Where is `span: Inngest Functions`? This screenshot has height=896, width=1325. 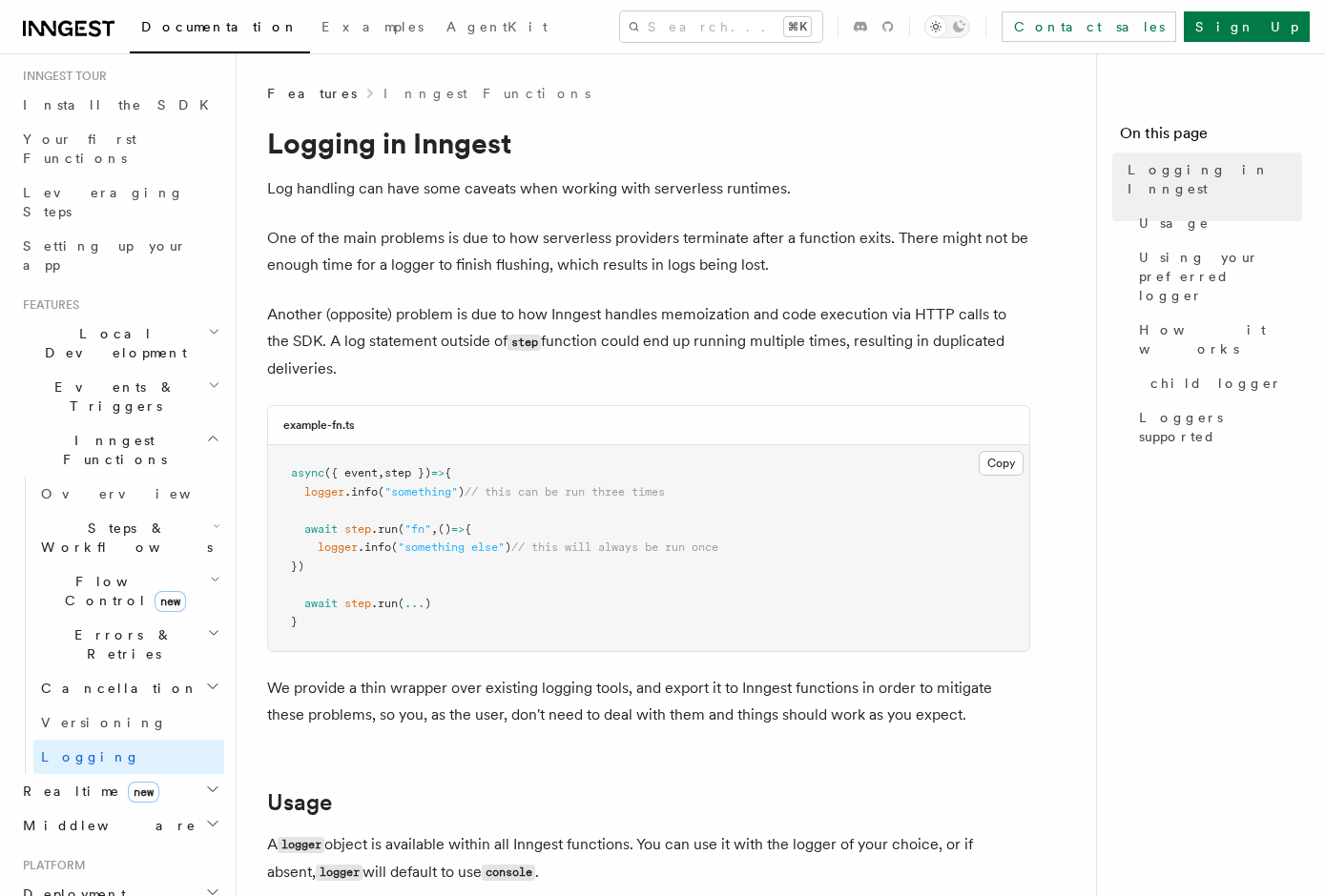 span: Inngest Functions is located at coordinates (111, 450).